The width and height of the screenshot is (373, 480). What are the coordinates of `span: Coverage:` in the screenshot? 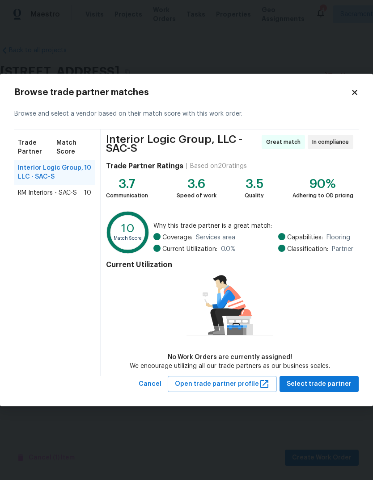 It's located at (177, 238).